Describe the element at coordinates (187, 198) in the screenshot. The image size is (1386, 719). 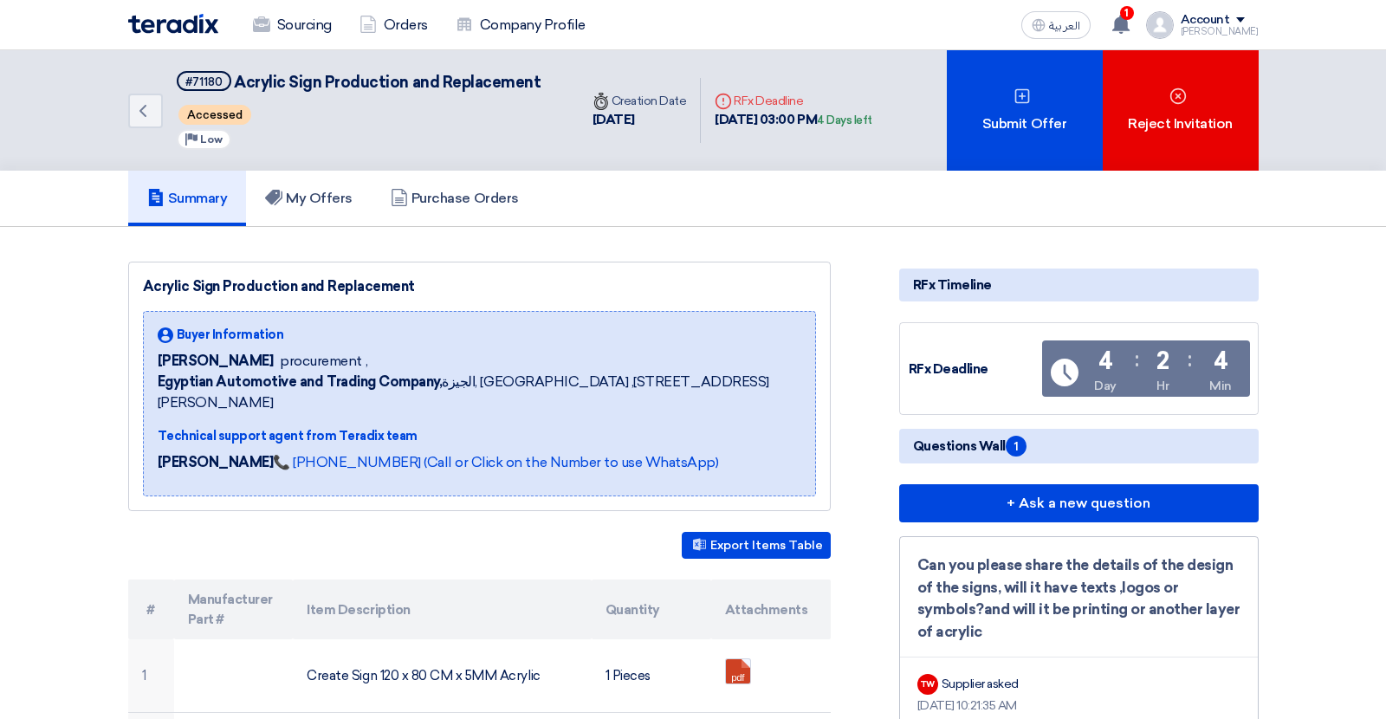
I see `a: Summary` at that location.